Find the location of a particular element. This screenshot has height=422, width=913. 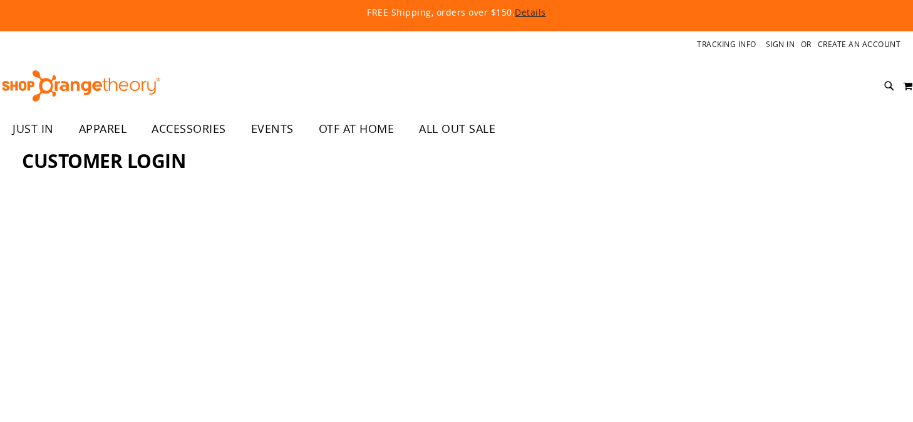

a: ACCESSORIES is located at coordinates (189, 129).